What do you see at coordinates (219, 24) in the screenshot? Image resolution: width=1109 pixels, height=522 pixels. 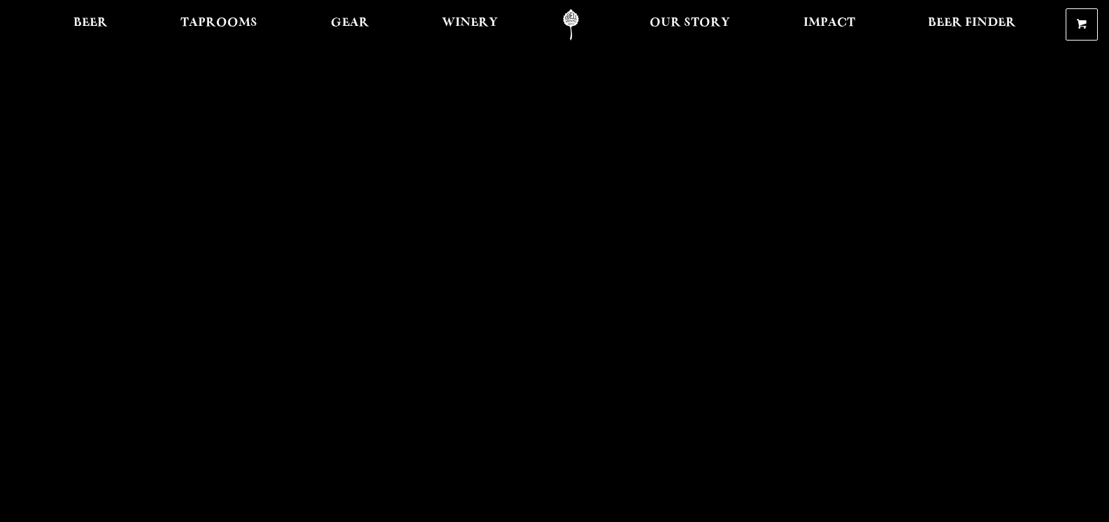 I see `a: Taprooms` at bounding box center [219, 24].